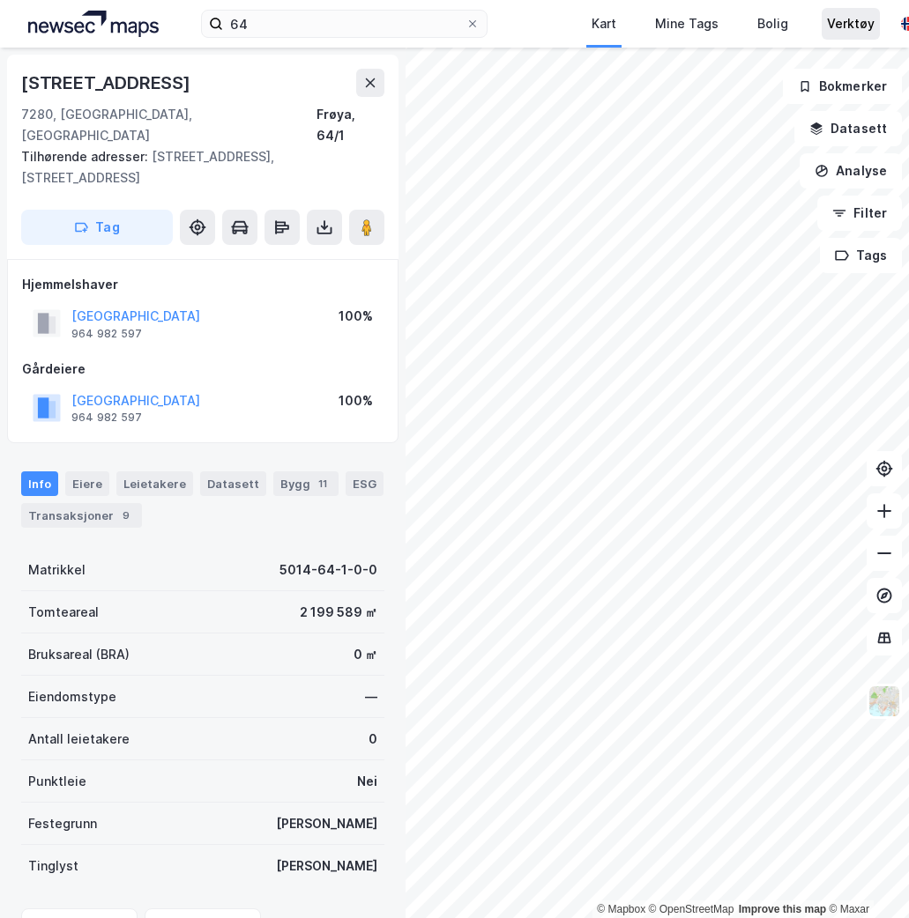  What do you see at coordinates (350, 125) in the screenshot?
I see `div: Frøya, 64/1` at bounding box center [350, 125].